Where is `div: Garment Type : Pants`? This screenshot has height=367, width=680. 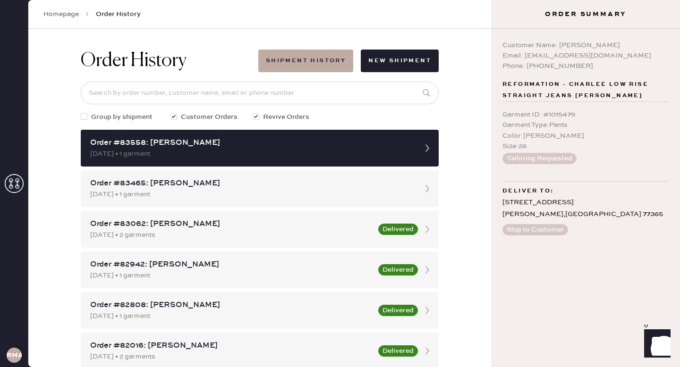
div: Garment Type : Pants is located at coordinates (585, 125).